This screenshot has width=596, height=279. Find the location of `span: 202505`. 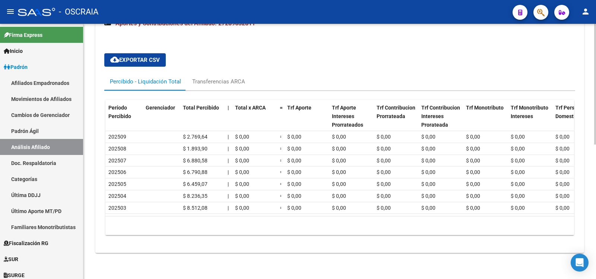

span: 202505 is located at coordinates (117, 184).